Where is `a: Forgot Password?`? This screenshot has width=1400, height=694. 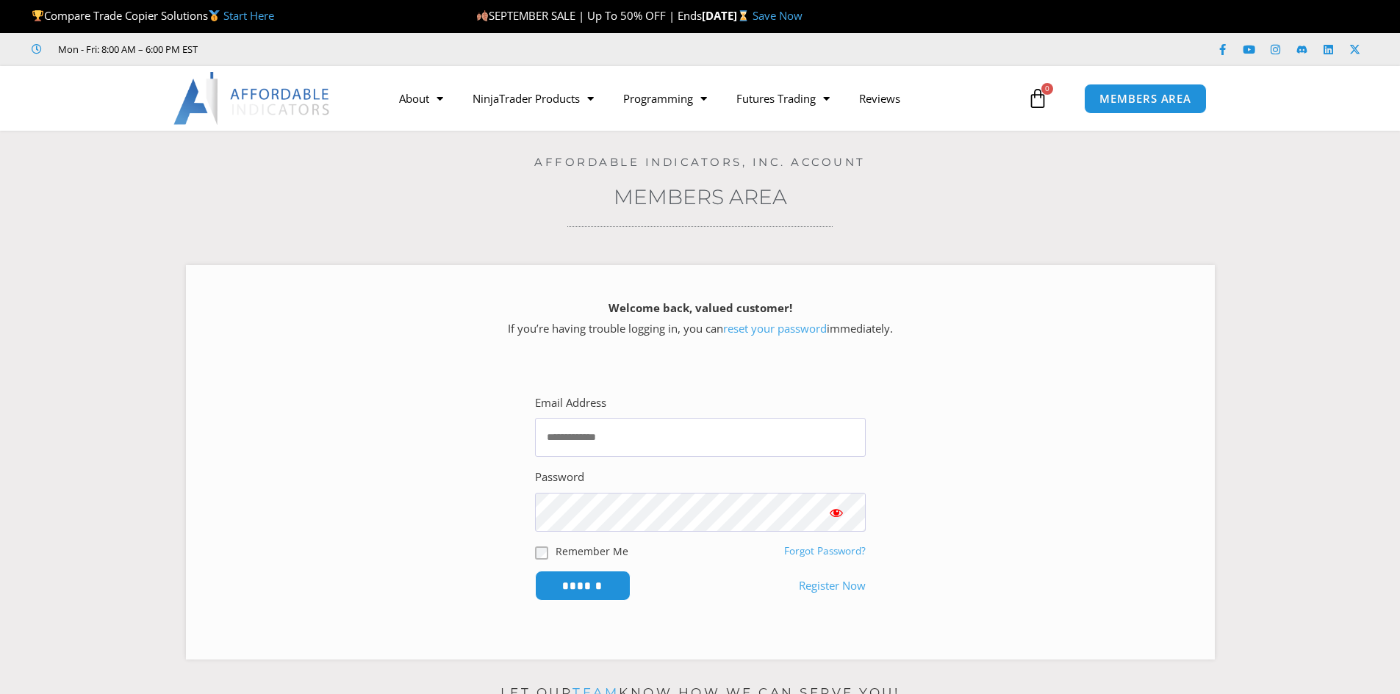
a: Forgot Password? is located at coordinates (824, 551).